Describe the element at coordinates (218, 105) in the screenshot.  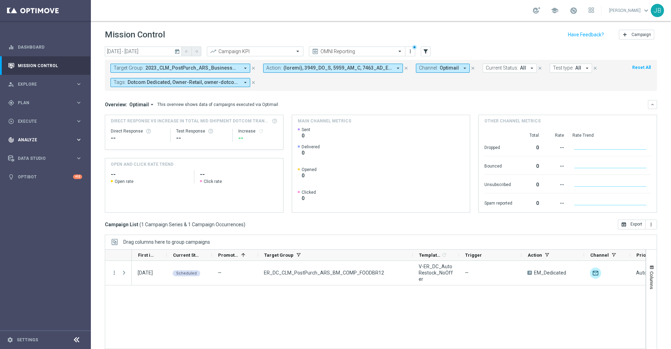
I see `div: This overview shows data of campaigns executed via Optimail` at that location.